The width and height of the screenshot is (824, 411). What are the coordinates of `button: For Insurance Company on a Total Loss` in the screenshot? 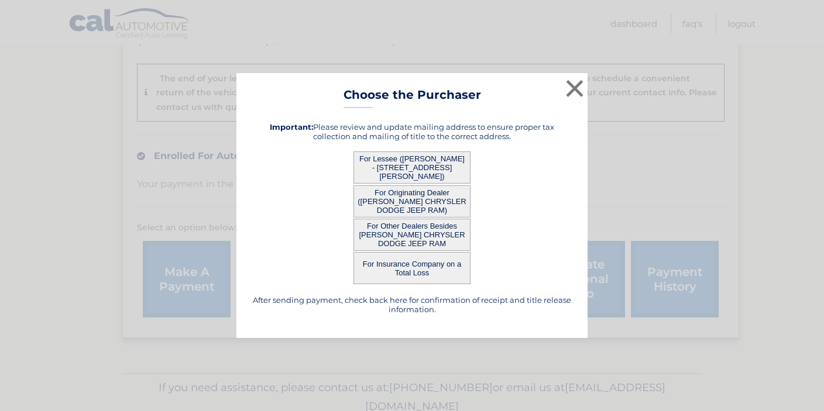 It's located at (412, 268).